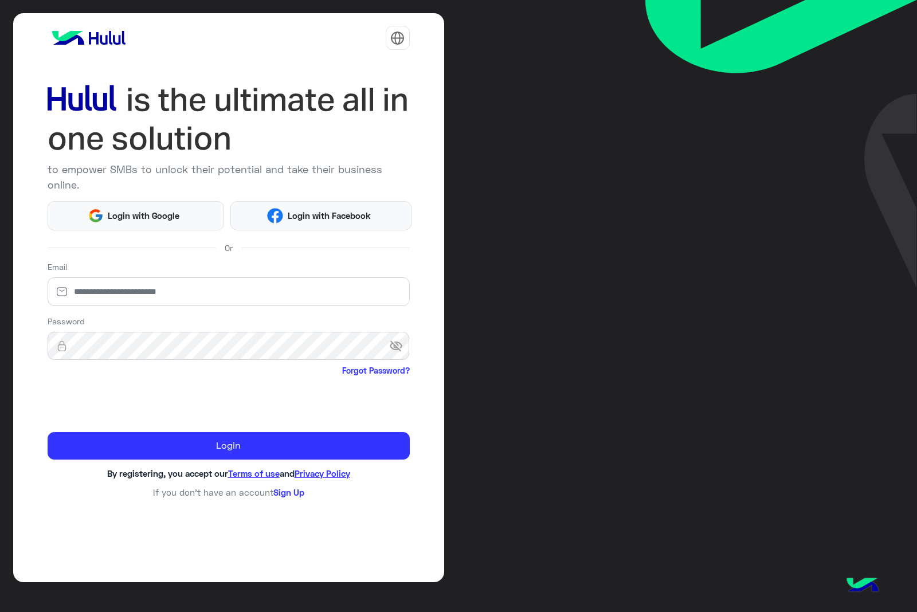 The width and height of the screenshot is (917, 612). Describe the element at coordinates (62, 292) in the screenshot. I see `img: email` at that location.